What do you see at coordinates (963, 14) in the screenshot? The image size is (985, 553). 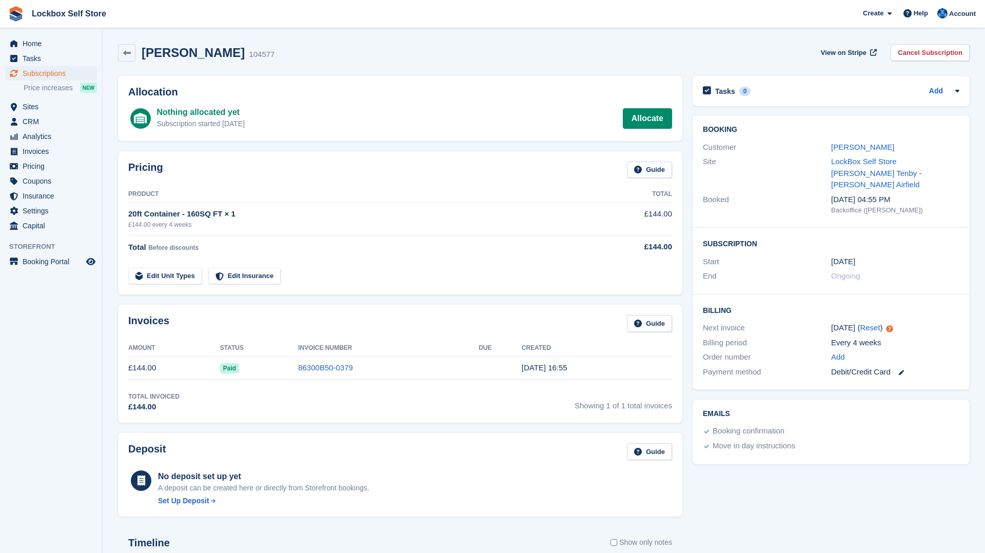 I see `span: Account` at bounding box center [963, 14].